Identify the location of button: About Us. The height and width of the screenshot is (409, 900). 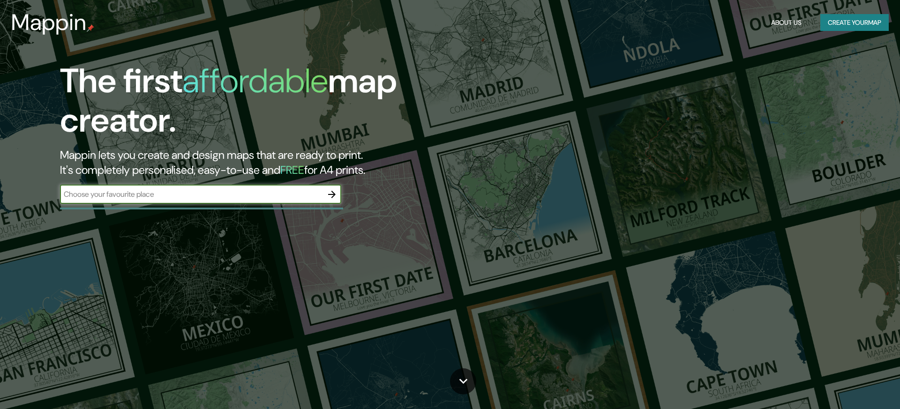
(786, 22).